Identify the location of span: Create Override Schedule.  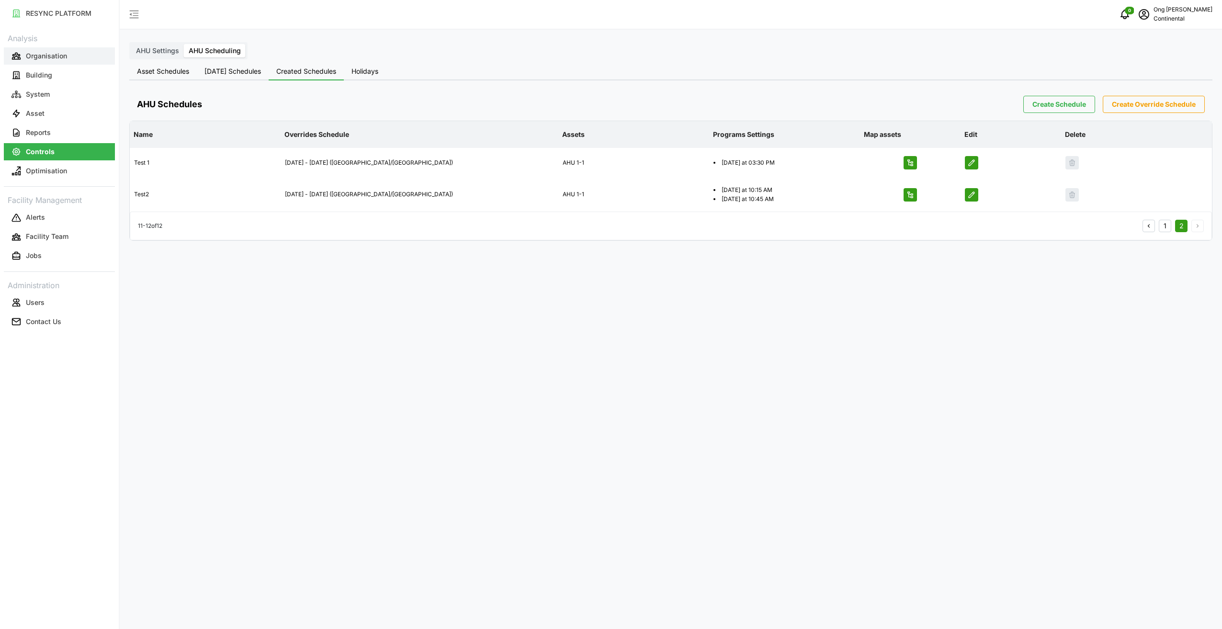
(1153, 104).